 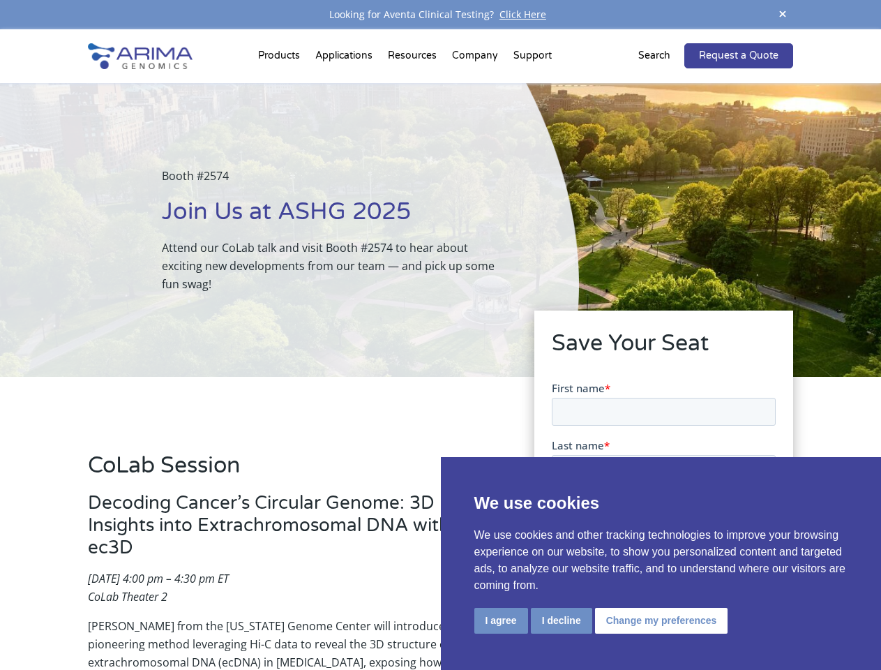 What do you see at coordinates (128, 596) in the screenshot?
I see `em: CoLab Theater 2` at bounding box center [128, 596].